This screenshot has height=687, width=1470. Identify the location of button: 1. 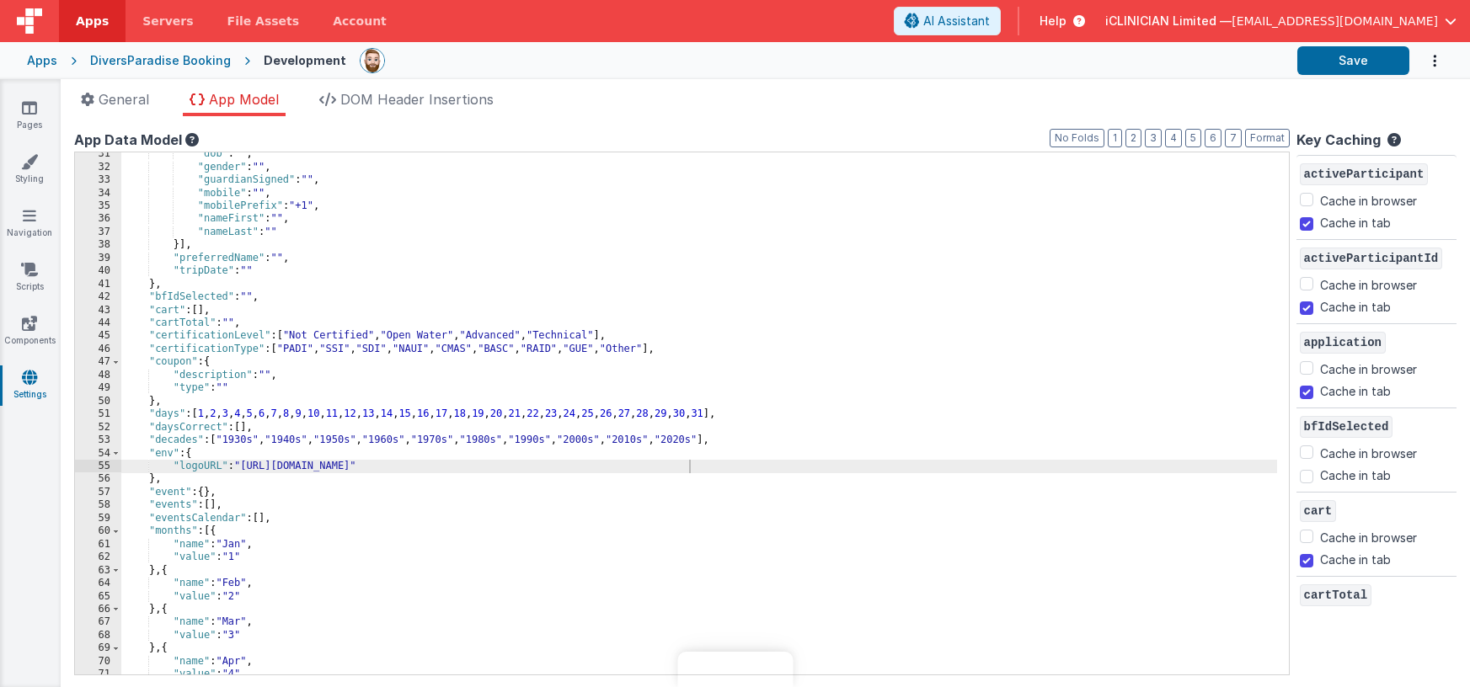
(1115, 138).